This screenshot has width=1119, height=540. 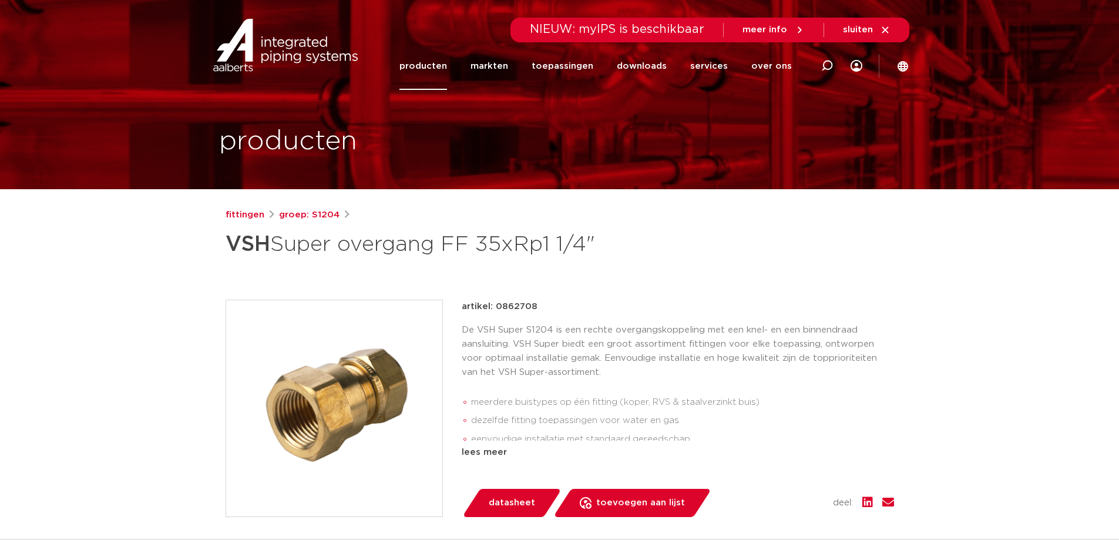 I want to click on h1: Super overgang FF 35xRp1 1/4", so click(x=446, y=244).